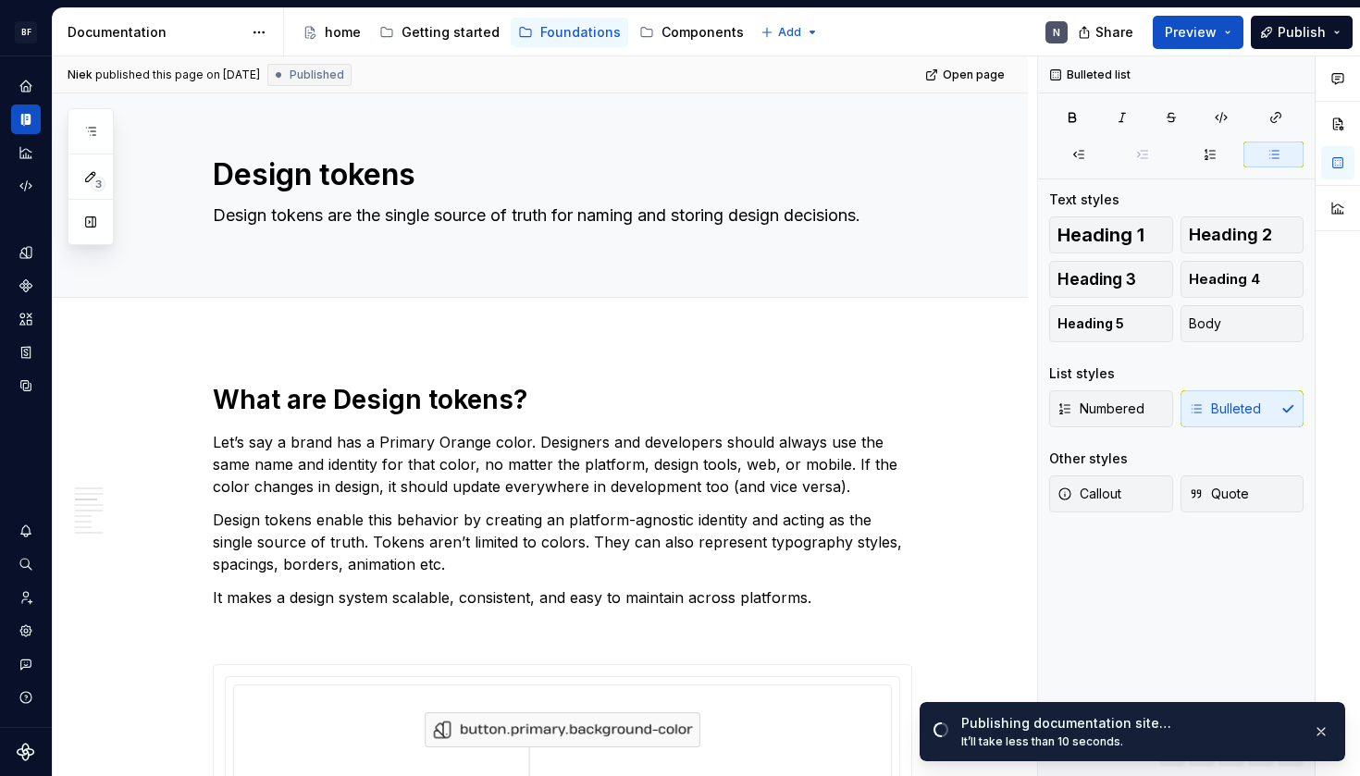 The image size is (1360, 776). I want to click on span: Preview, so click(1191, 32).